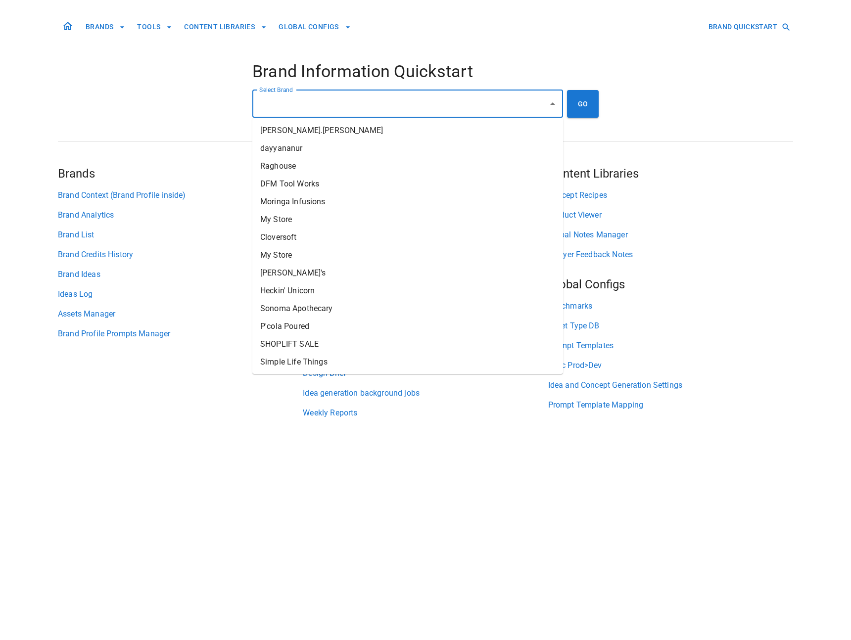 This screenshot has height=640, width=851. What do you see at coordinates (180, 174) in the screenshot?
I see `h5: Brands` at bounding box center [180, 174].